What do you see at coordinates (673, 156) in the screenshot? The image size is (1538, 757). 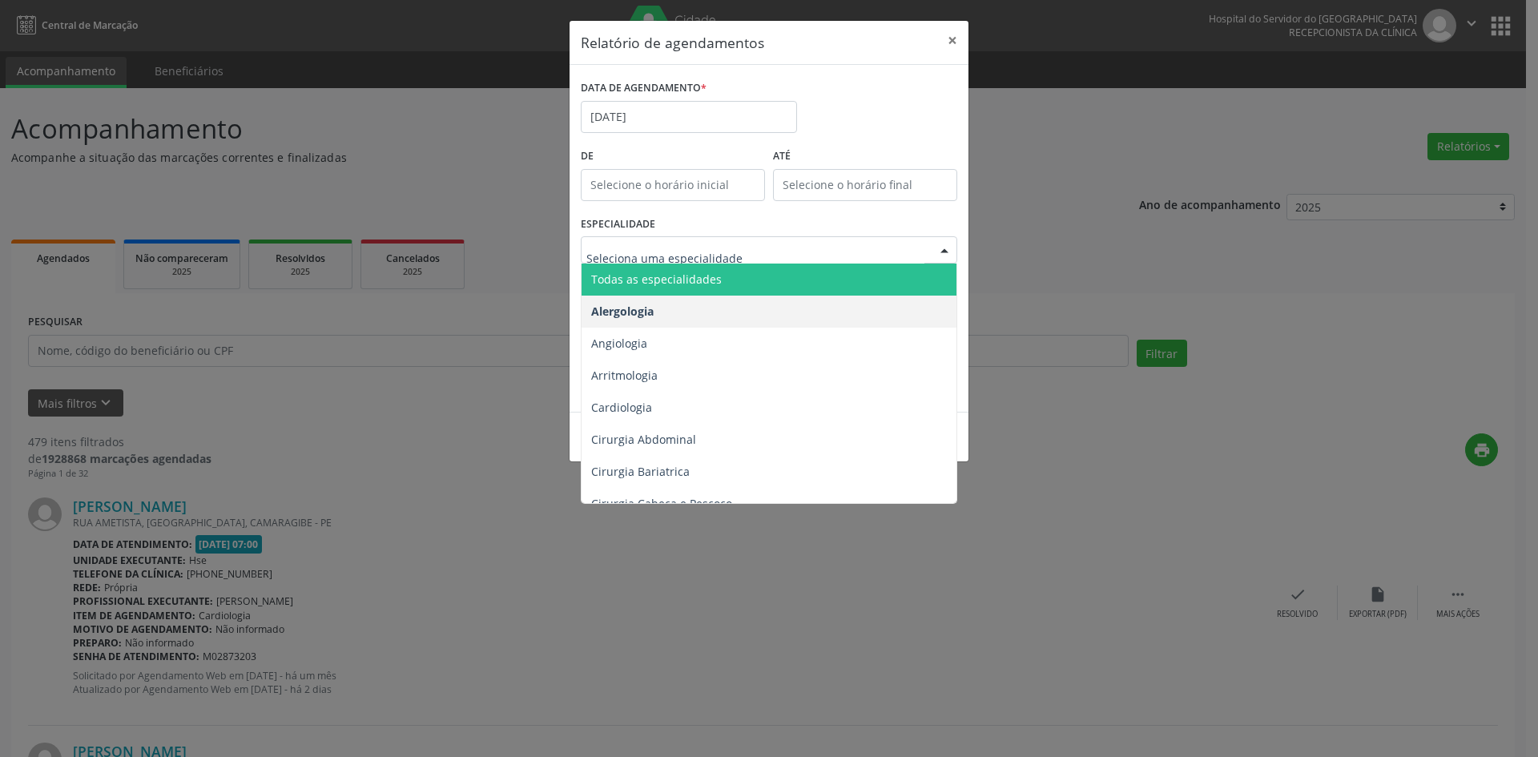 I see `label: De` at bounding box center [673, 156].